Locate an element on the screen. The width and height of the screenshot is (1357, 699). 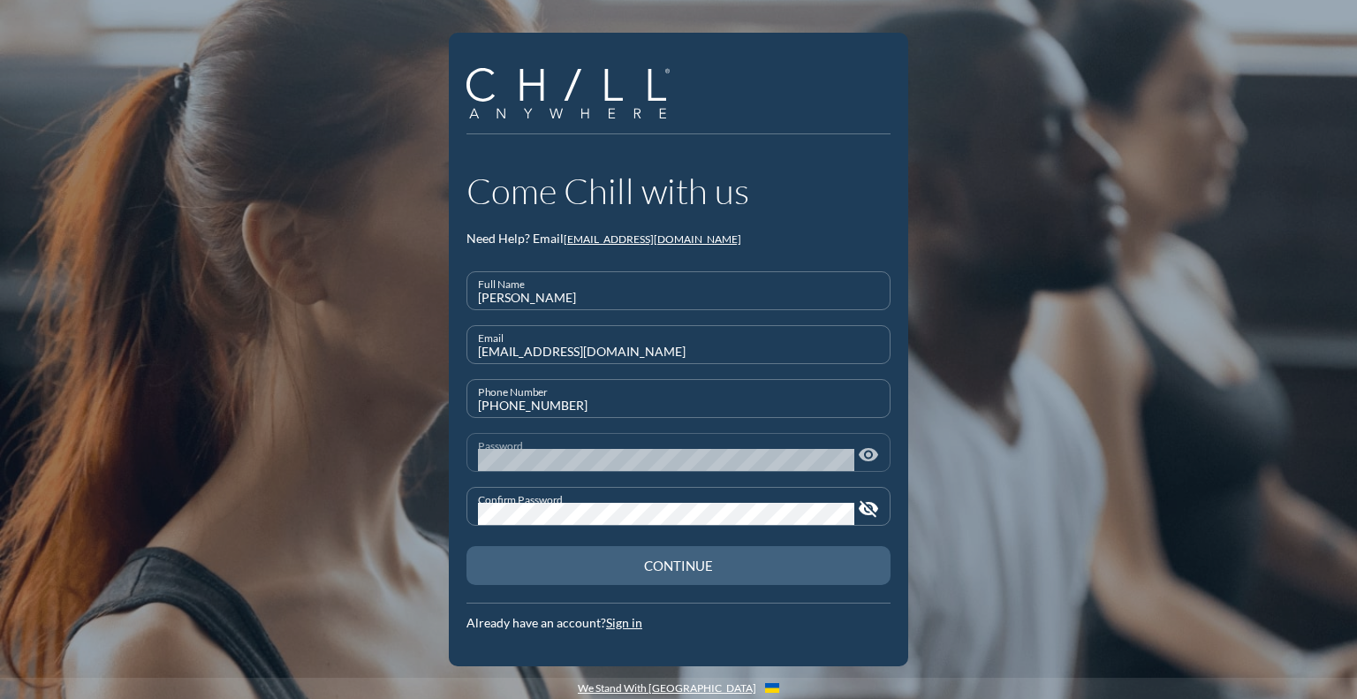
a: Company Logo is located at coordinates (574, 95).